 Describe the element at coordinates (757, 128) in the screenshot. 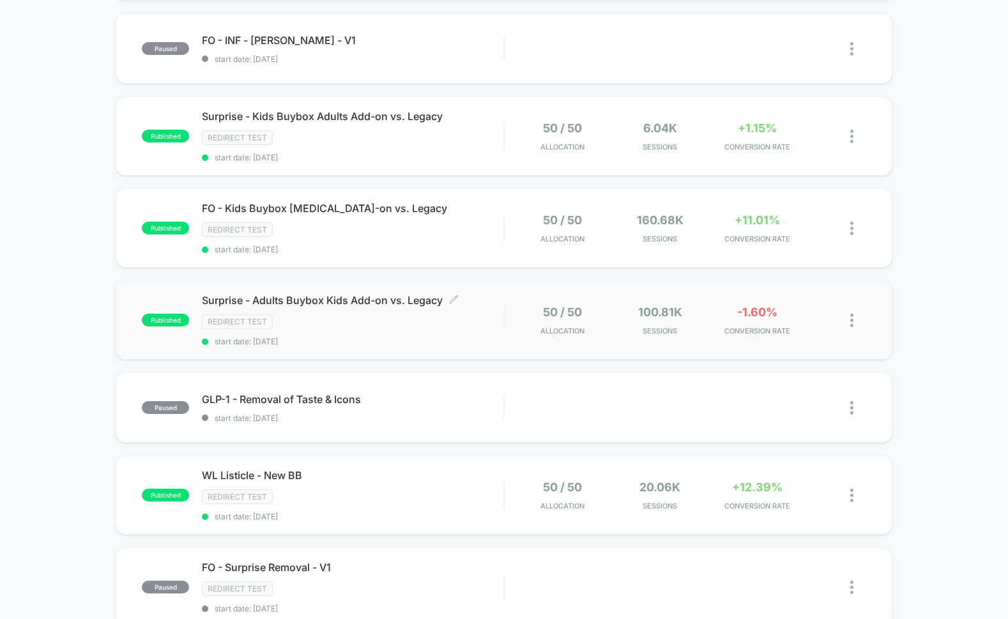

I see `span: +1.15%` at that location.